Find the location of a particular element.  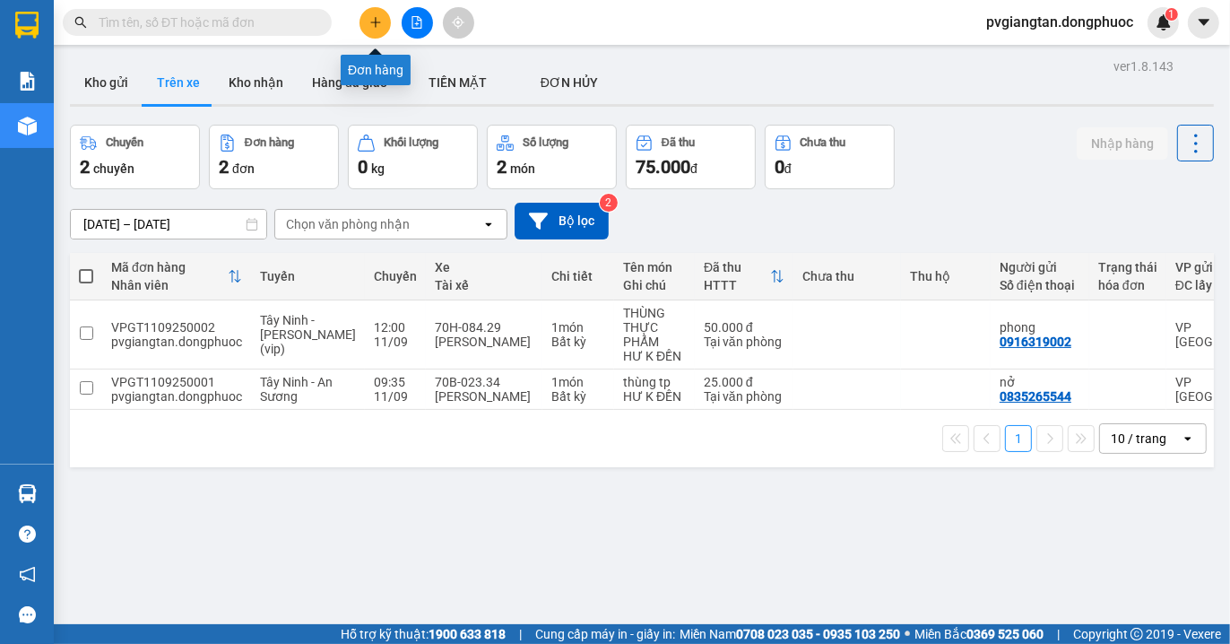

span: kg is located at coordinates (378, 169).